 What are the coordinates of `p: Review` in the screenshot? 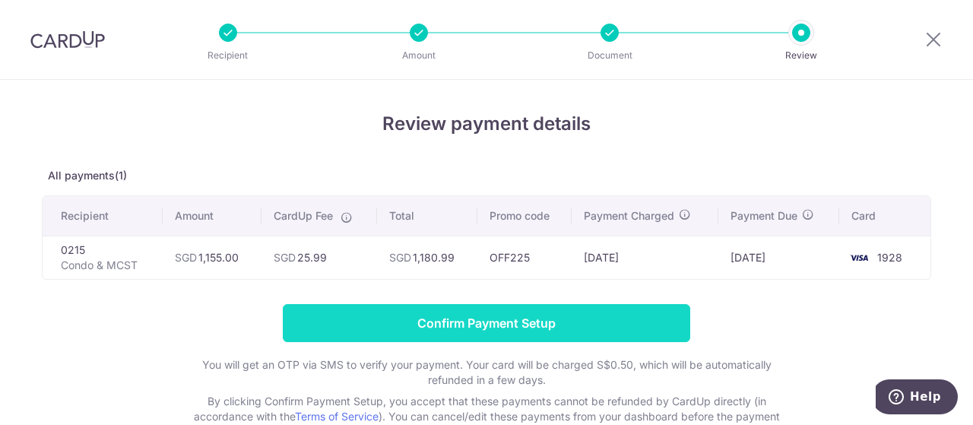 It's located at (802, 56).